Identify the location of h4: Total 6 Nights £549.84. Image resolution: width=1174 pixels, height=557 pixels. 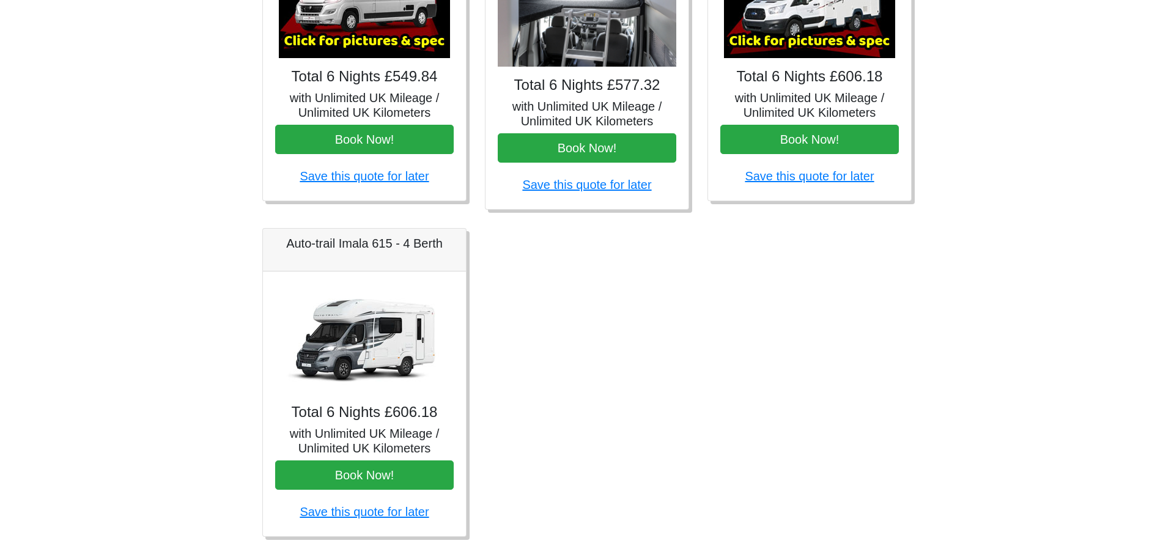
(364, 76).